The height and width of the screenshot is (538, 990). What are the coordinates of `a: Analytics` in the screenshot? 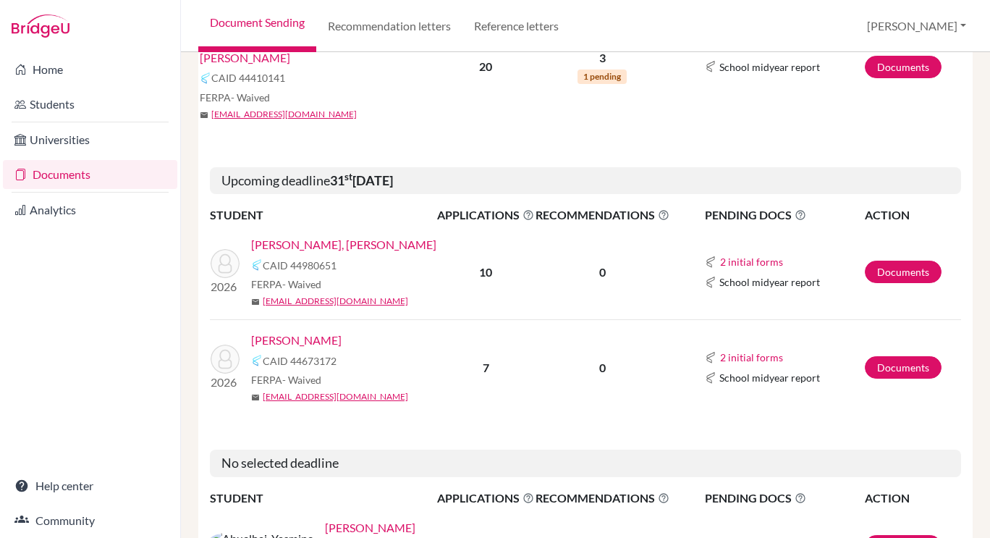 It's located at (90, 210).